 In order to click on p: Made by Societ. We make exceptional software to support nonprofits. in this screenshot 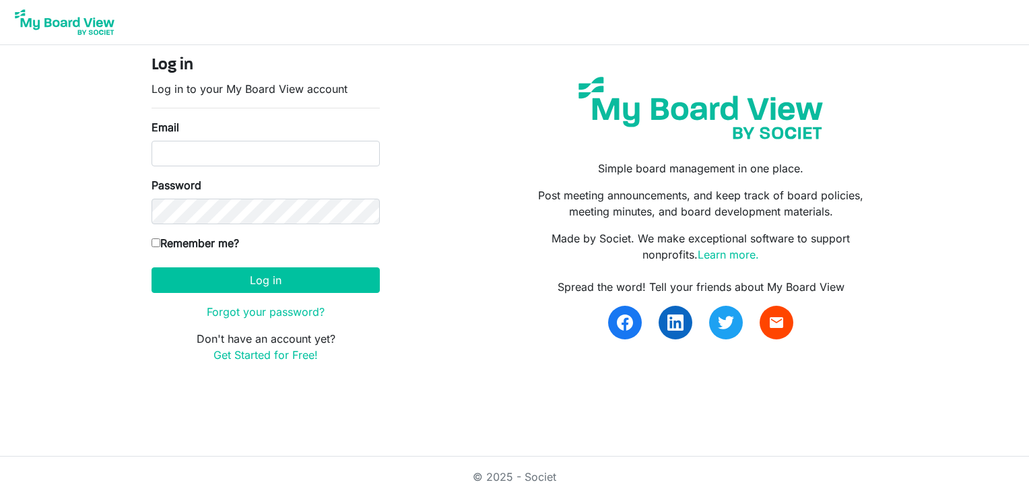, I will do `click(701, 246)`.